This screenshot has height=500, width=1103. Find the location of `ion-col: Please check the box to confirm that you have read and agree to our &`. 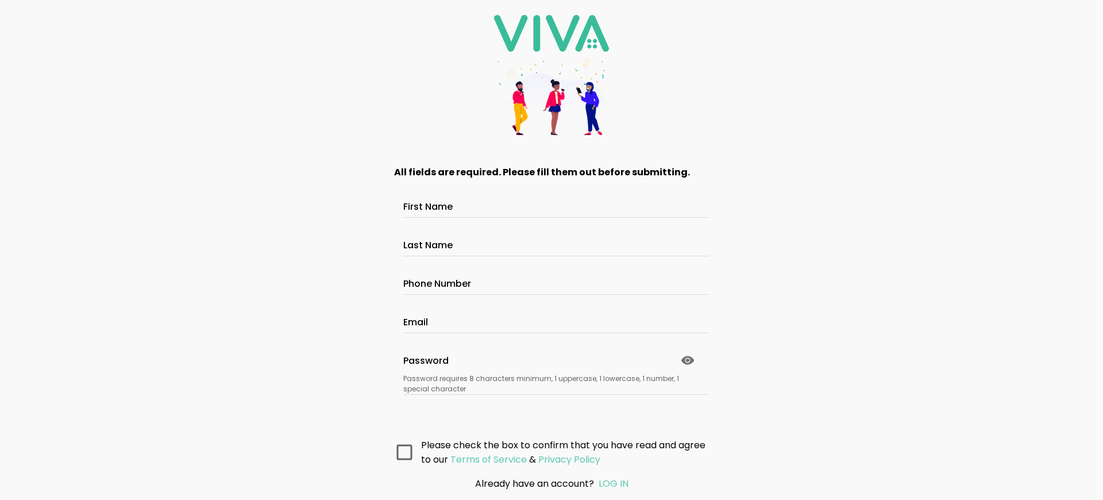

ion-col: Please check the box to confirm that you have read and agree to our & is located at coordinates (565, 452).